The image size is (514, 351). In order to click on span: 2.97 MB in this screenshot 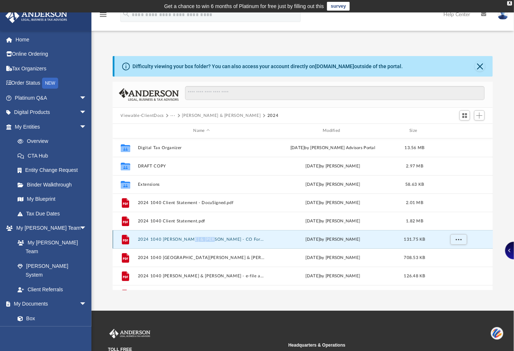, I will do `click(415, 166)`.